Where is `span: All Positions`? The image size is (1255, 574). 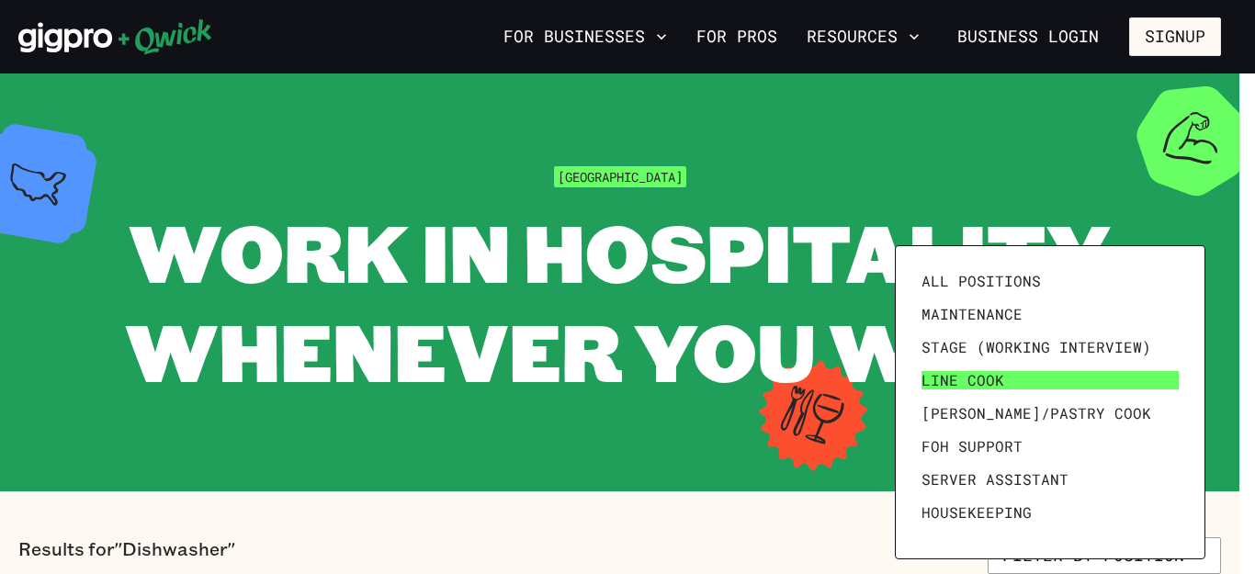
span: All Positions is located at coordinates (981, 281).